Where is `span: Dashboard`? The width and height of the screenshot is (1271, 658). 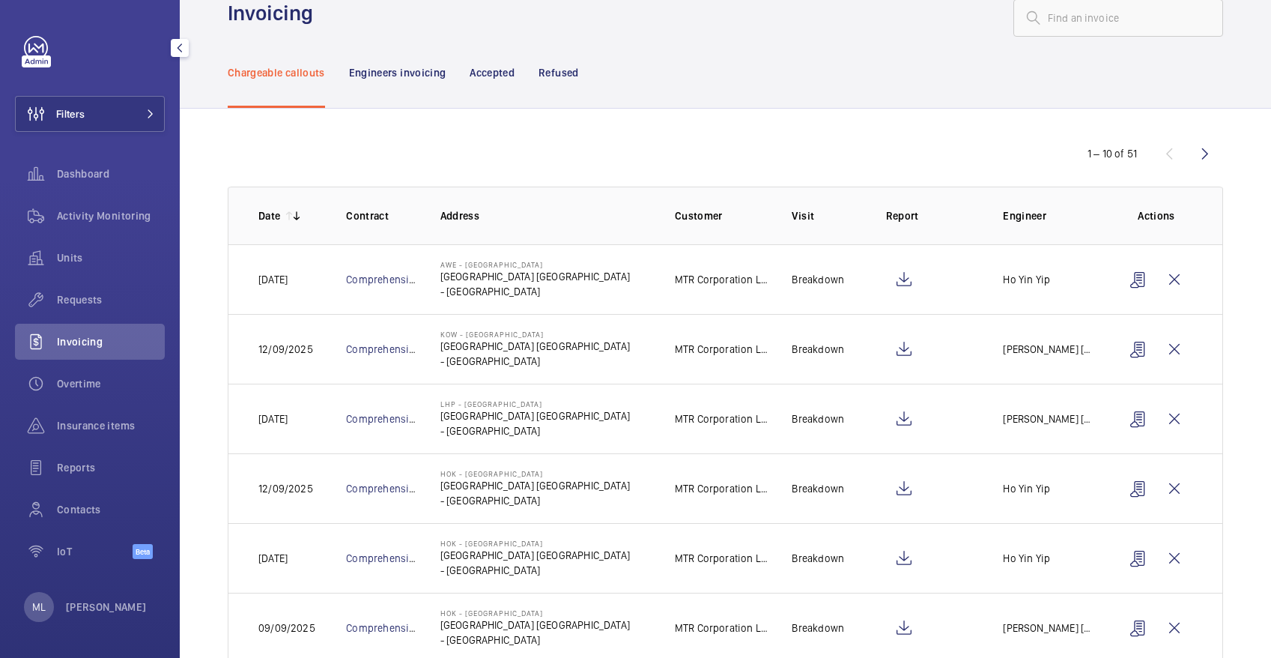
span: Dashboard is located at coordinates (111, 174).